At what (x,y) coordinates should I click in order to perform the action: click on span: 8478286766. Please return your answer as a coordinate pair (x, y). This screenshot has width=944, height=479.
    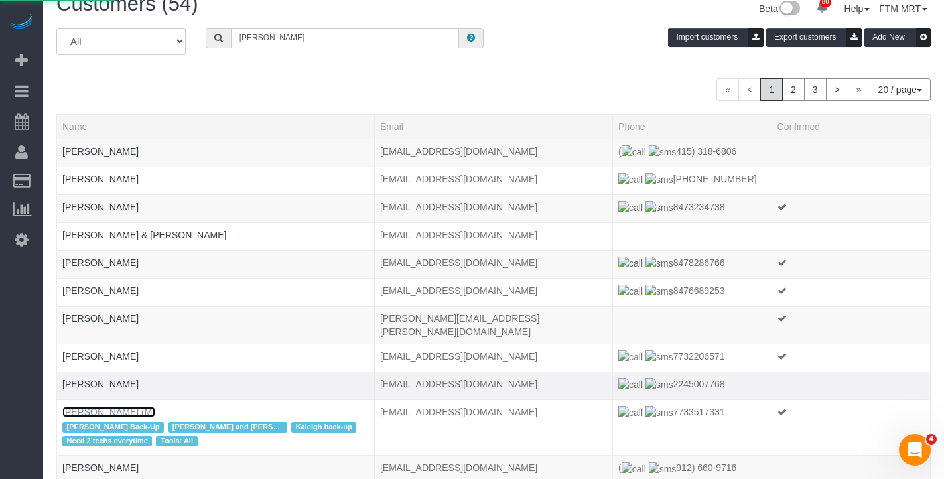
    Looking at the image, I should click on (672, 263).